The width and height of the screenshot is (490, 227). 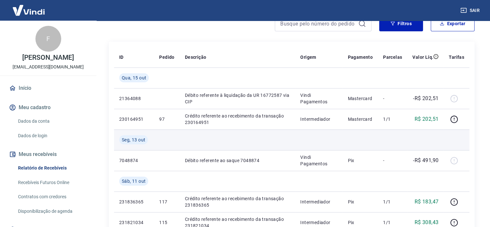 I want to click on p: 230164951, so click(x=134, y=119).